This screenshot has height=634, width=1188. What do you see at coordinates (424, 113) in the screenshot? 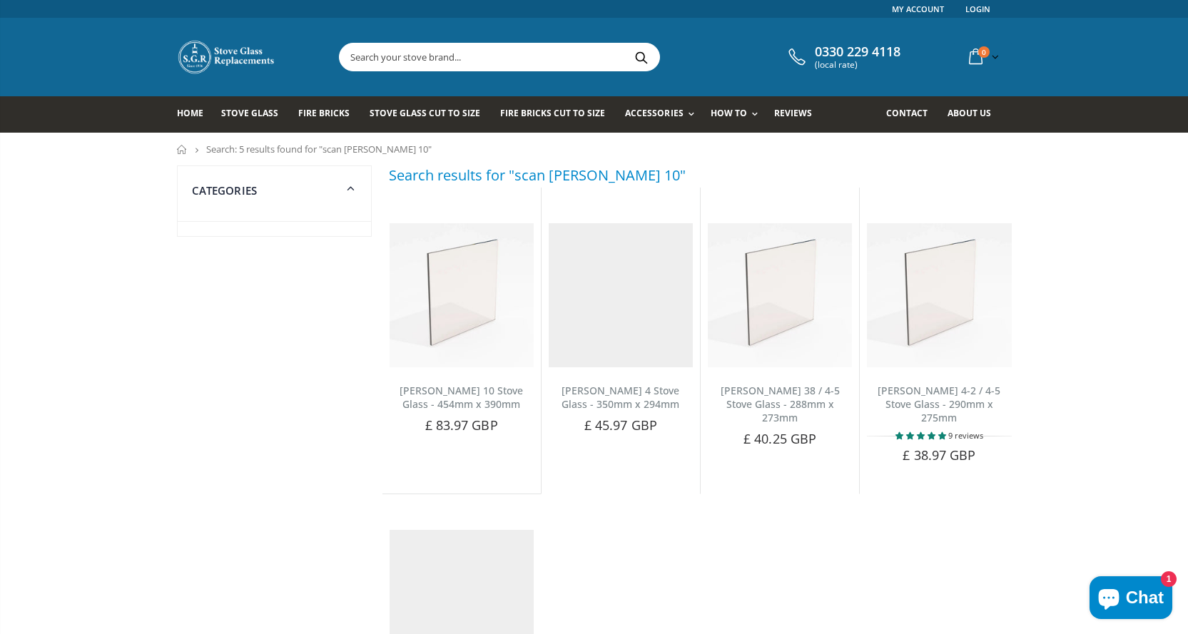
I see `span: Stove Glass Cut To Size` at bounding box center [424, 113].